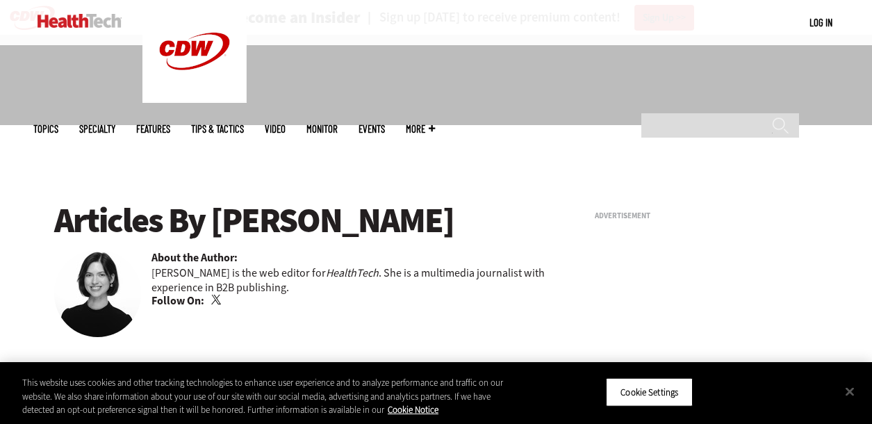  Describe the element at coordinates (352, 272) in the screenshot. I see `em: HealthTech` at that location.